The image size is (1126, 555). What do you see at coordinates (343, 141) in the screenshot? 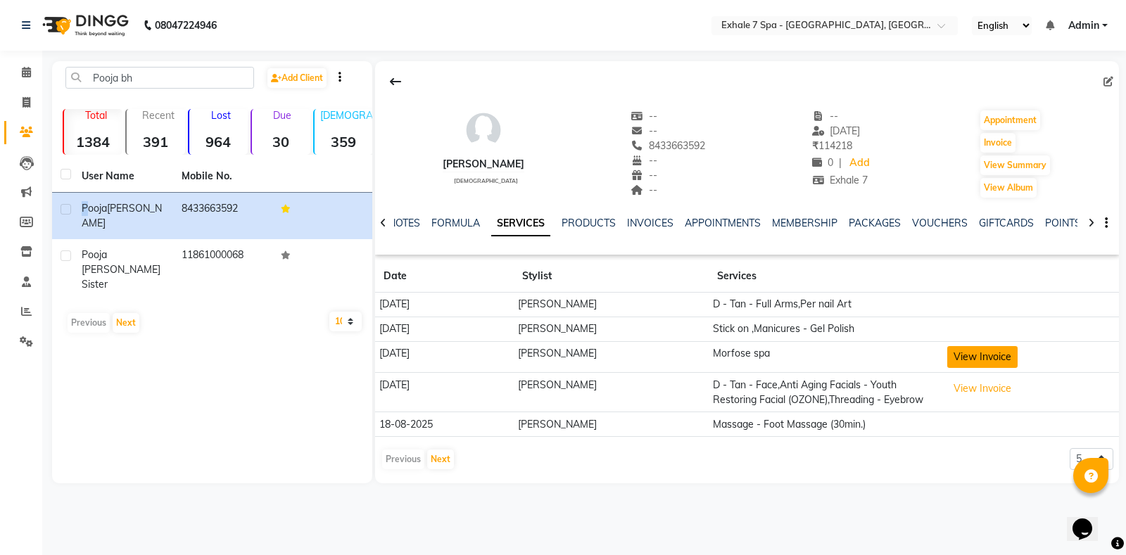
I see `strong: 359` at bounding box center [343, 141].